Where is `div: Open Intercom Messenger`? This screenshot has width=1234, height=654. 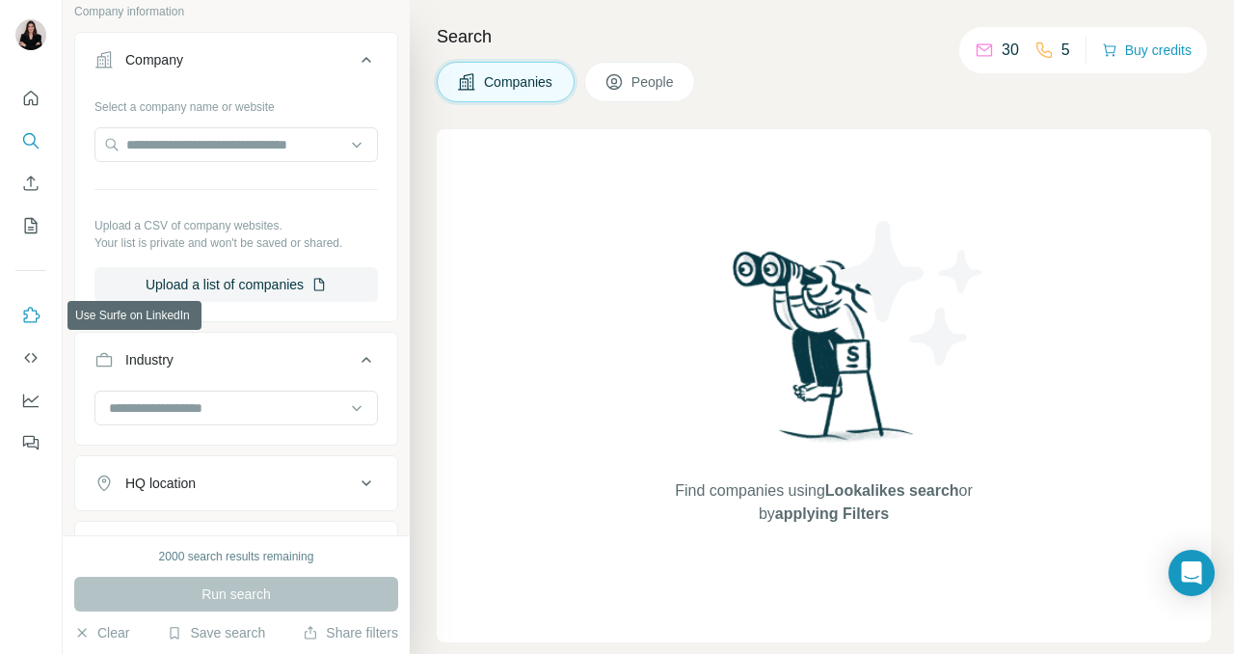
div: Open Intercom Messenger is located at coordinates (1192, 573).